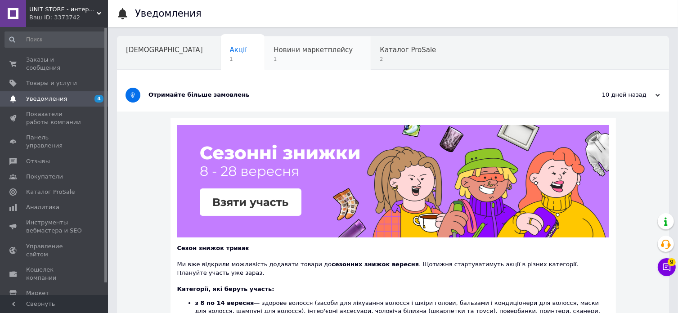  Describe the element at coordinates (63, 9) in the screenshot. I see `span: UNIT STORE - интернет-магазин для всей семьи` at that location.